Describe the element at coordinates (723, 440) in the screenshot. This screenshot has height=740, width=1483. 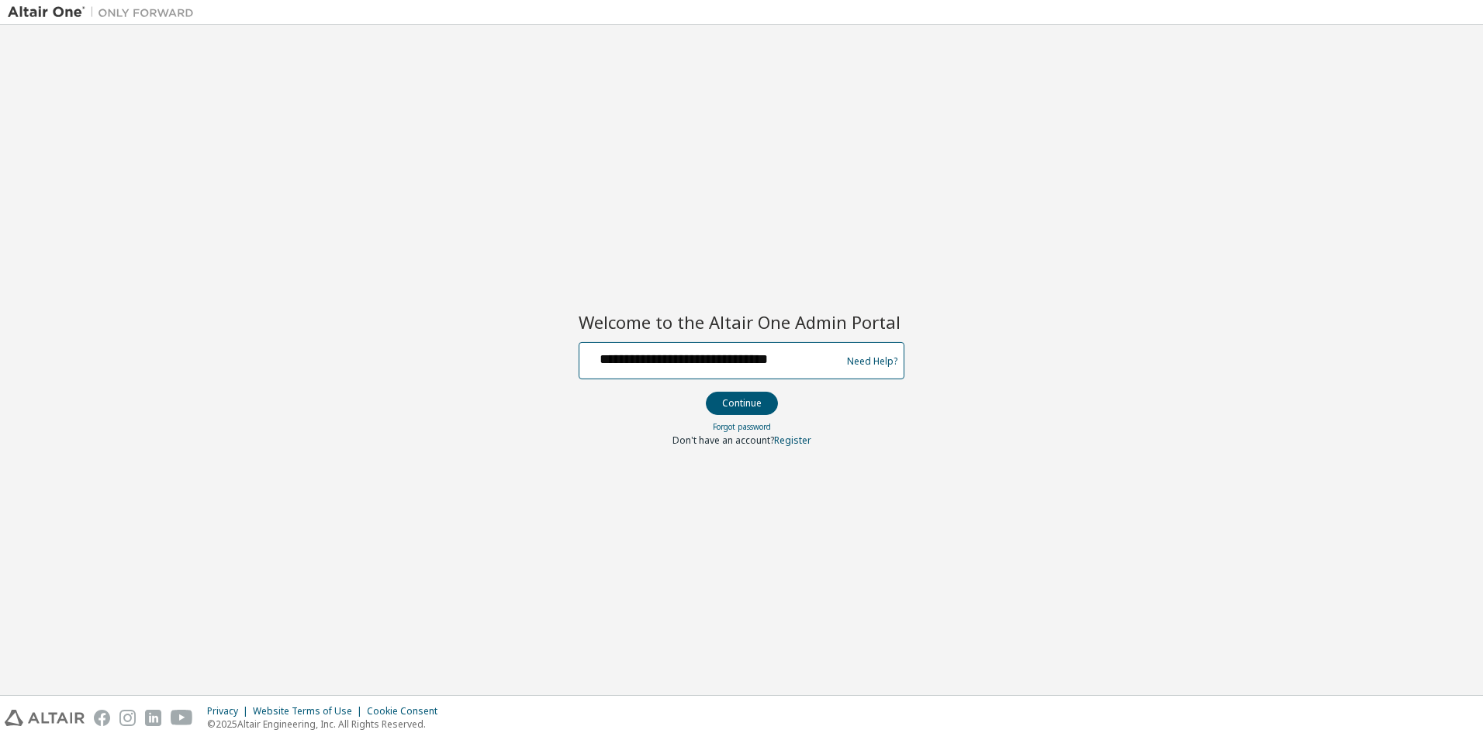
I see `span: Don't have an account?` at that location.